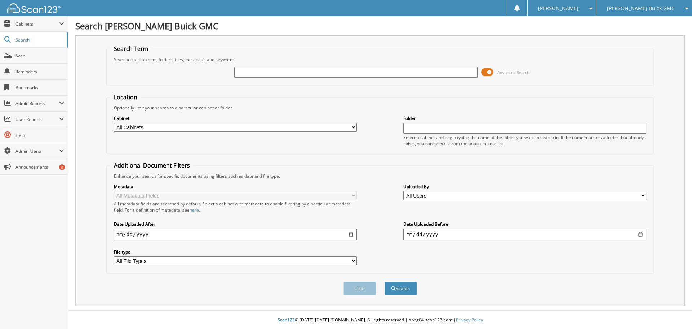 The width and height of the screenshot is (692, 329). Describe the element at coordinates (39, 40) in the screenshot. I see `span: Search` at that location.